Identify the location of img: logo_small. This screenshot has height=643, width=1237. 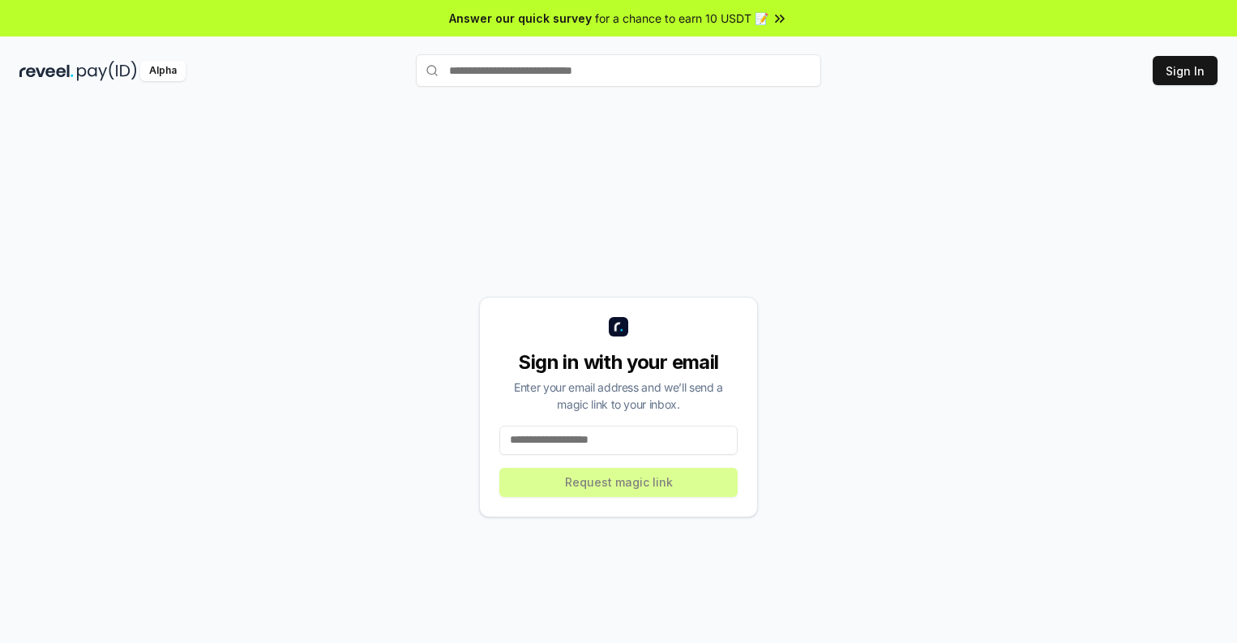
(618, 327).